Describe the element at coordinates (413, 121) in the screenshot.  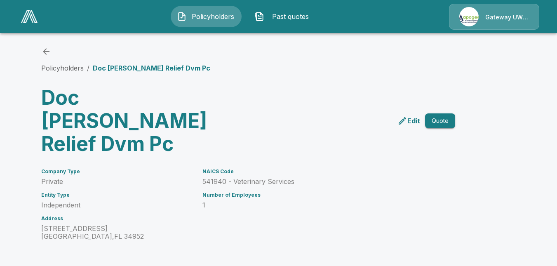
I see `p: Edit` at that location.